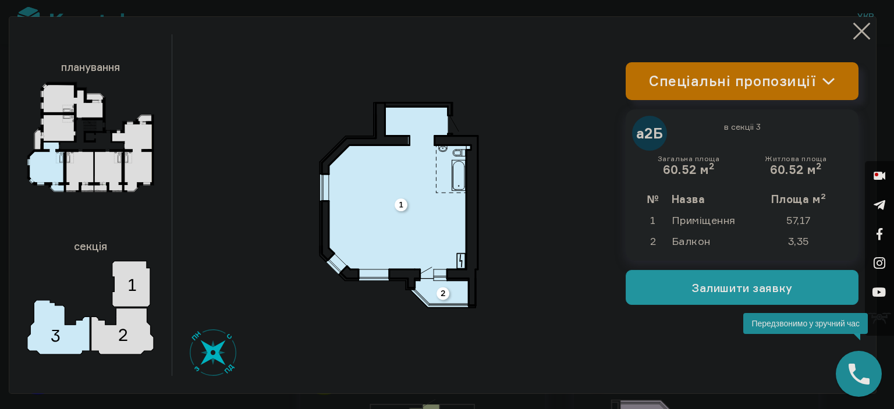 The width and height of the screenshot is (894, 409). Describe the element at coordinates (862, 31) in the screenshot. I see `button: Close` at that location.